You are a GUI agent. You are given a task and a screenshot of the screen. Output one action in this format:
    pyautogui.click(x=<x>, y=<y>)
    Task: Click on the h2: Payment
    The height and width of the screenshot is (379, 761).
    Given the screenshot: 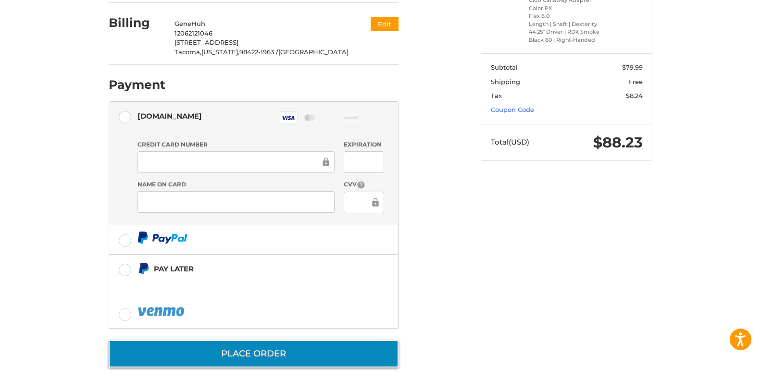 What is the action you would take?
    pyautogui.click(x=137, y=85)
    